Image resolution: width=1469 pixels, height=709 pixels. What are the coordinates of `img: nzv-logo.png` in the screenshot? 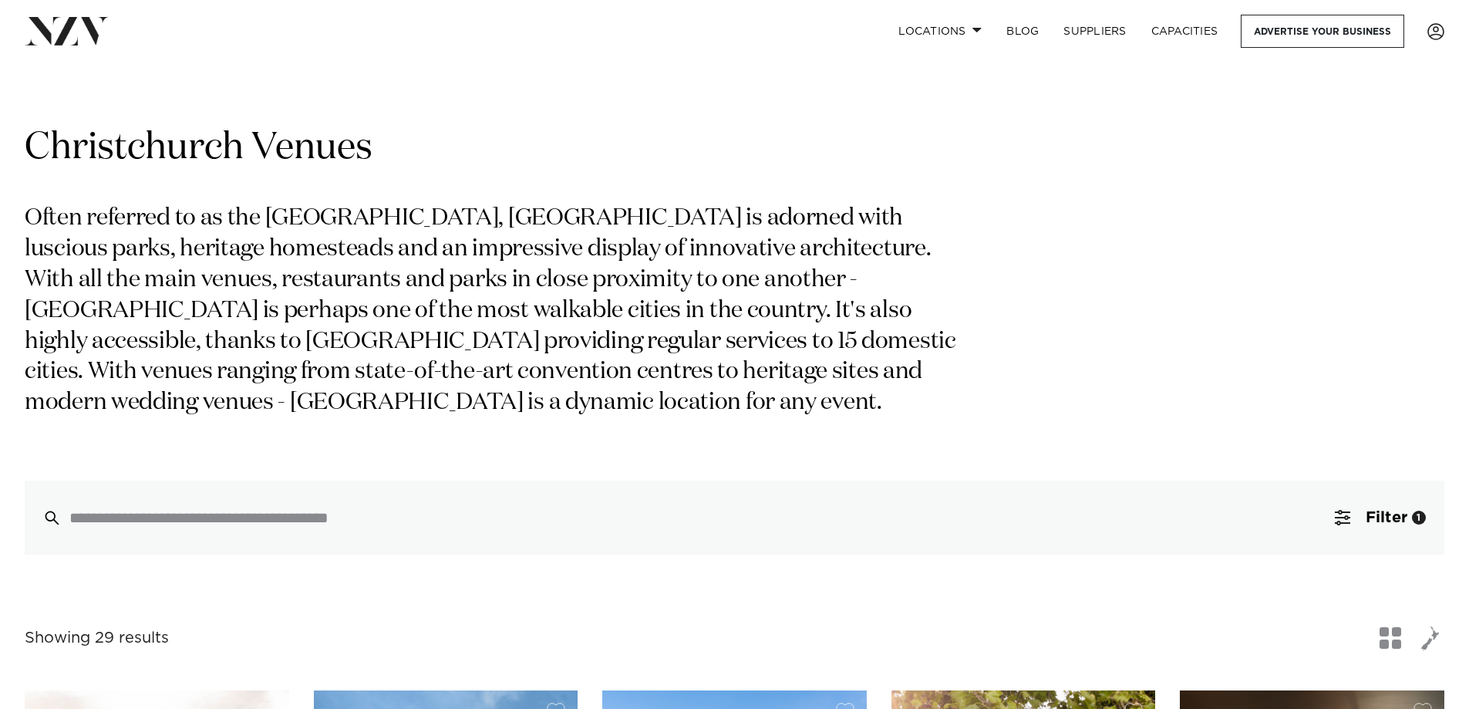 It's located at (66, 31).